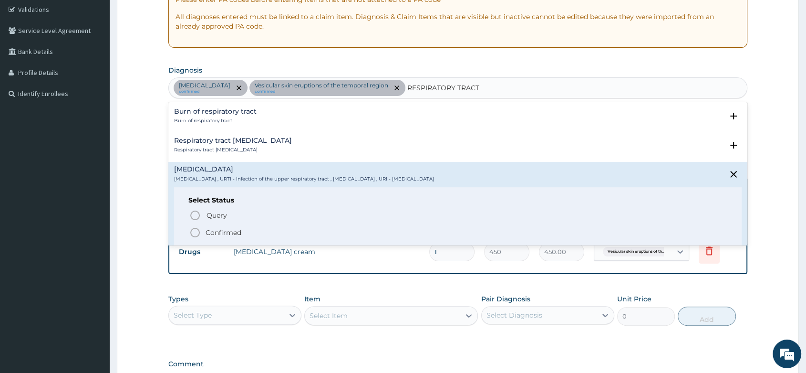 The image size is (806, 373). I want to click on p: Burn of respiratory tract, so click(215, 121).